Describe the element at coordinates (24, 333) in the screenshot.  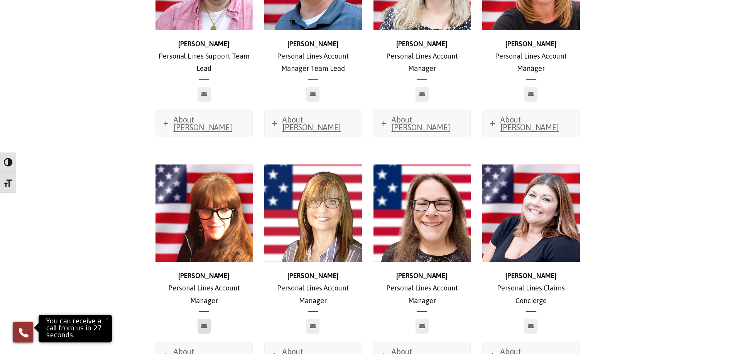
I see `img: Phone icon` at that location.